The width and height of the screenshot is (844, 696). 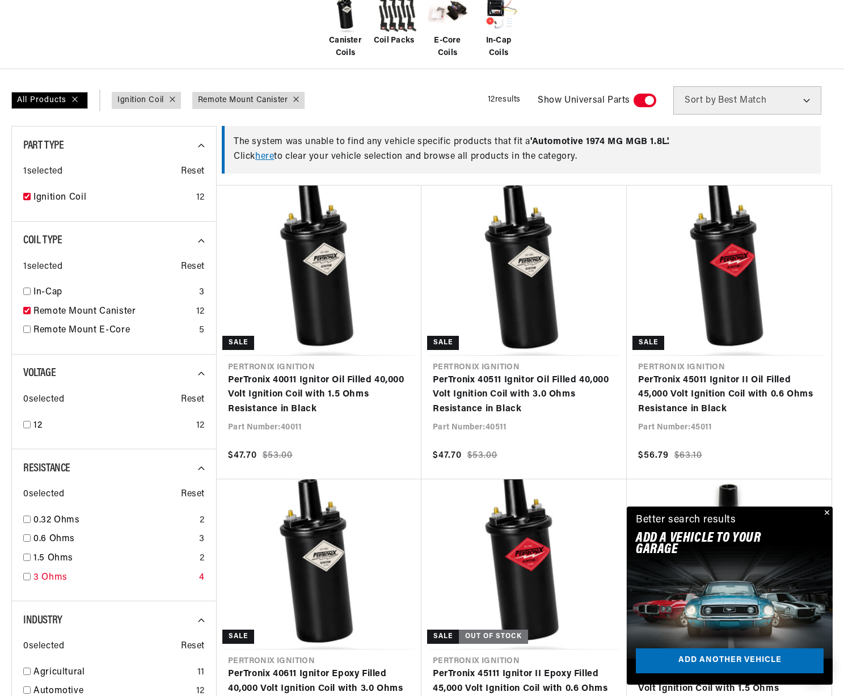 What do you see at coordinates (600, 142) in the screenshot?
I see `span: ' Automotive 1974 MG MGB 1.8L '.` at bounding box center [600, 142].